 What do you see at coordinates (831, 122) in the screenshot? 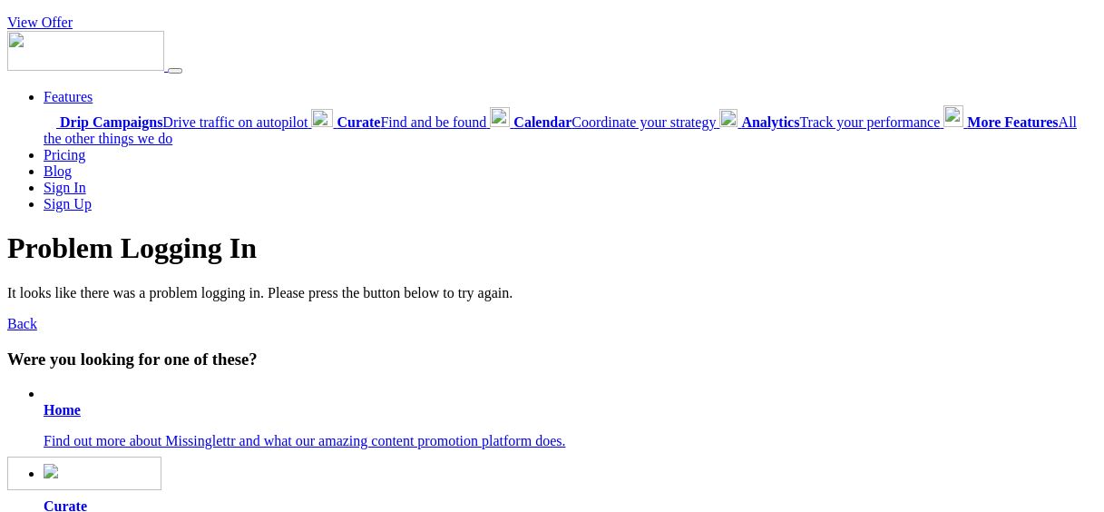
I see `a: AnalyticsTrack your performance` at bounding box center [831, 122].